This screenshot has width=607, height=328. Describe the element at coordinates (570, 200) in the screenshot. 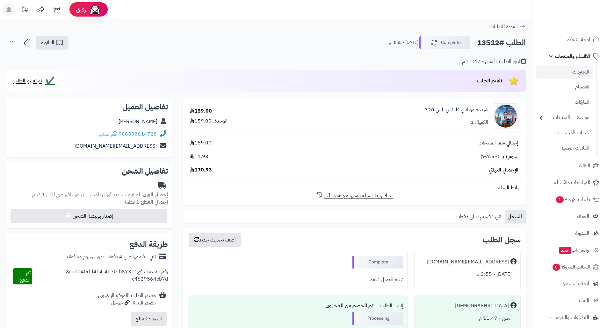

I see `a: طلبات الإرجاع1` at that location.